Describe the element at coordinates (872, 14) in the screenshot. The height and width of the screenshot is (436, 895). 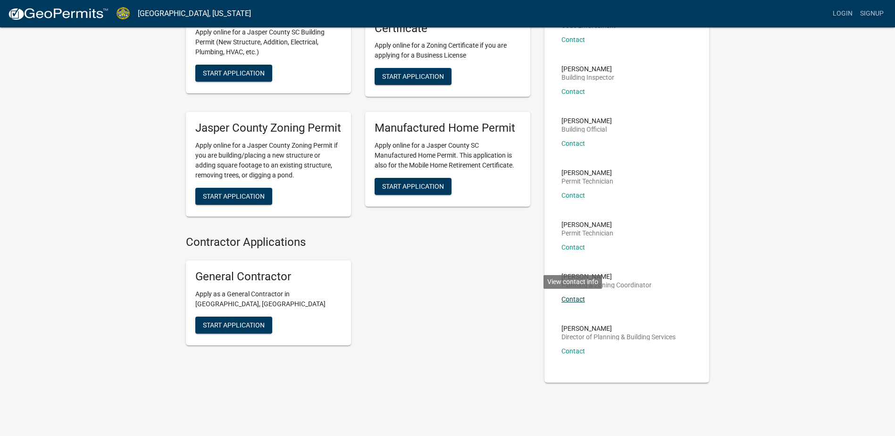
I see `a: Signup` at that location.